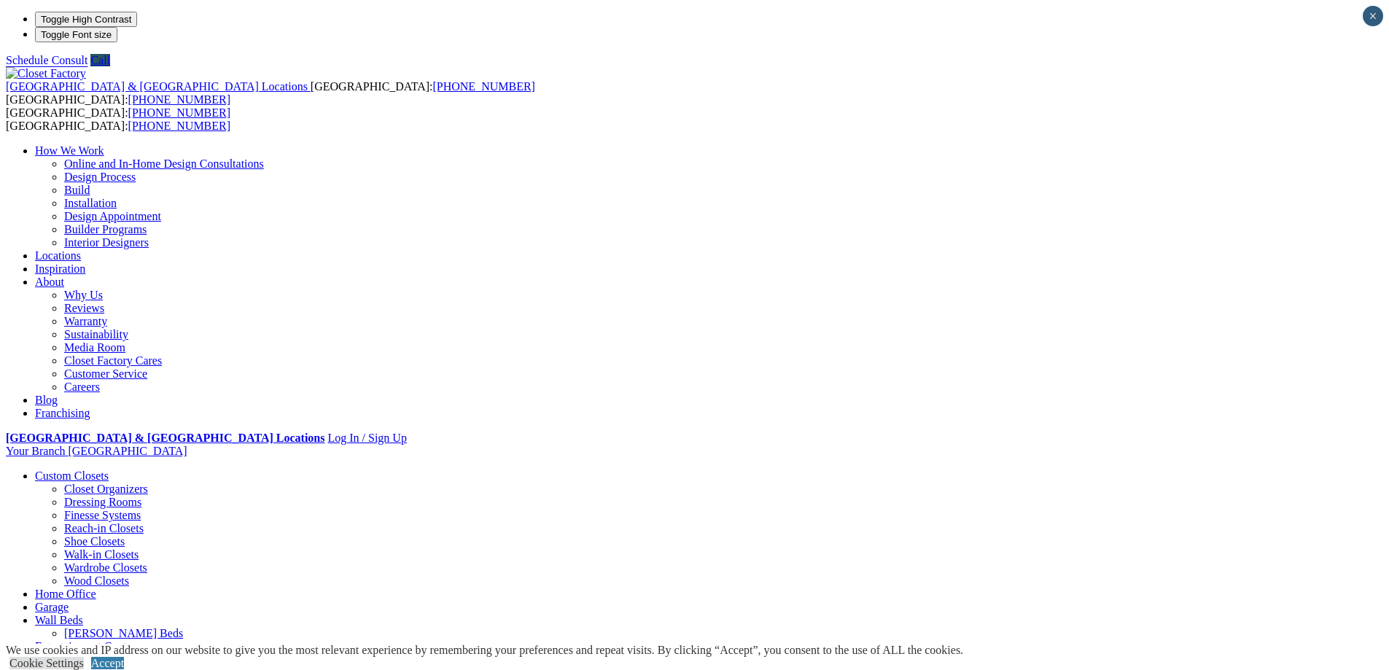 The image size is (1389, 670). I want to click on a: Warranty, so click(85, 321).